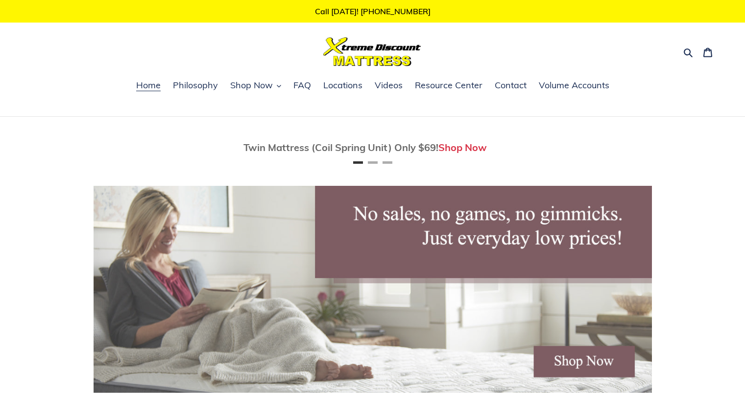 The width and height of the screenshot is (745, 405). Describe the element at coordinates (510, 86) in the screenshot. I see `a: Contact` at that location.